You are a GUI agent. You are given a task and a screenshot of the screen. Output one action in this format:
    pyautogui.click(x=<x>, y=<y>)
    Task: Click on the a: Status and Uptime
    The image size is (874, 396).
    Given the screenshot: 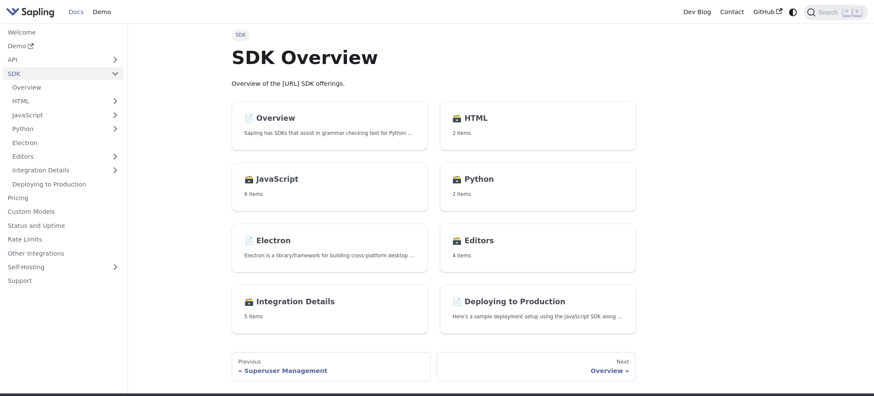 What is the action you would take?
    pyautogui.click(x=63, y=225)
    